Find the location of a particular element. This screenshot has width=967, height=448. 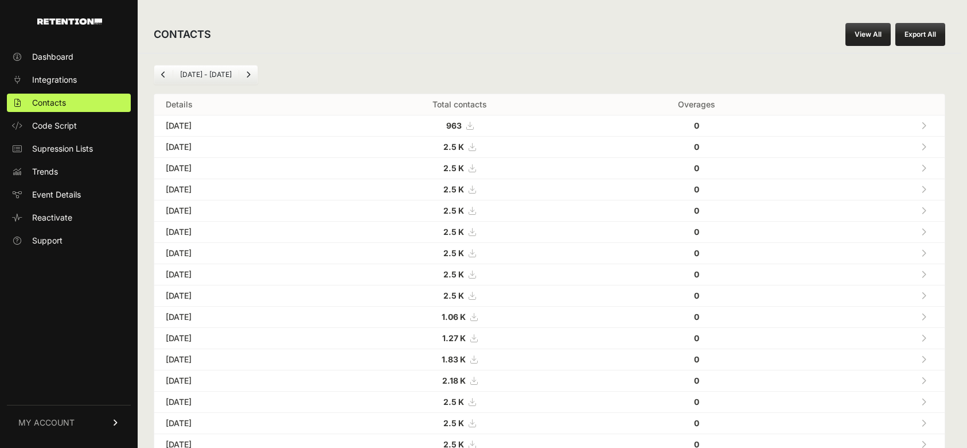

a: MY ACCOUNT is located at coordinates (69, 422).